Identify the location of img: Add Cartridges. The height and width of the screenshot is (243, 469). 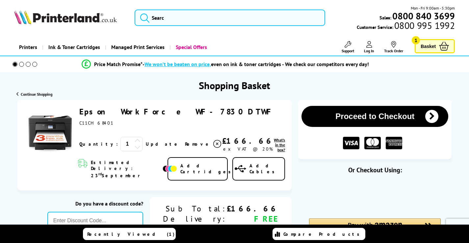
(170, 169).